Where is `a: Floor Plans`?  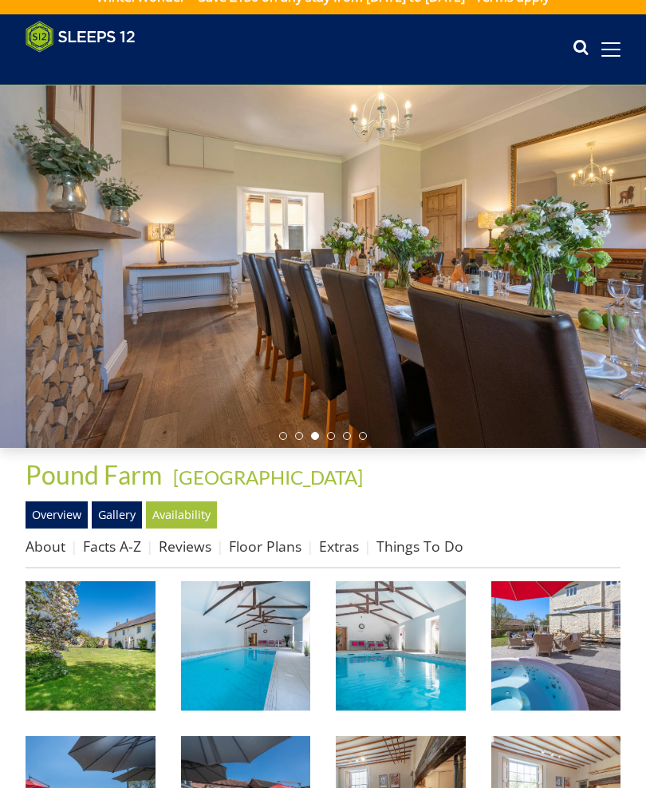 a: Floor Plans is located at coordinates (265, 547).